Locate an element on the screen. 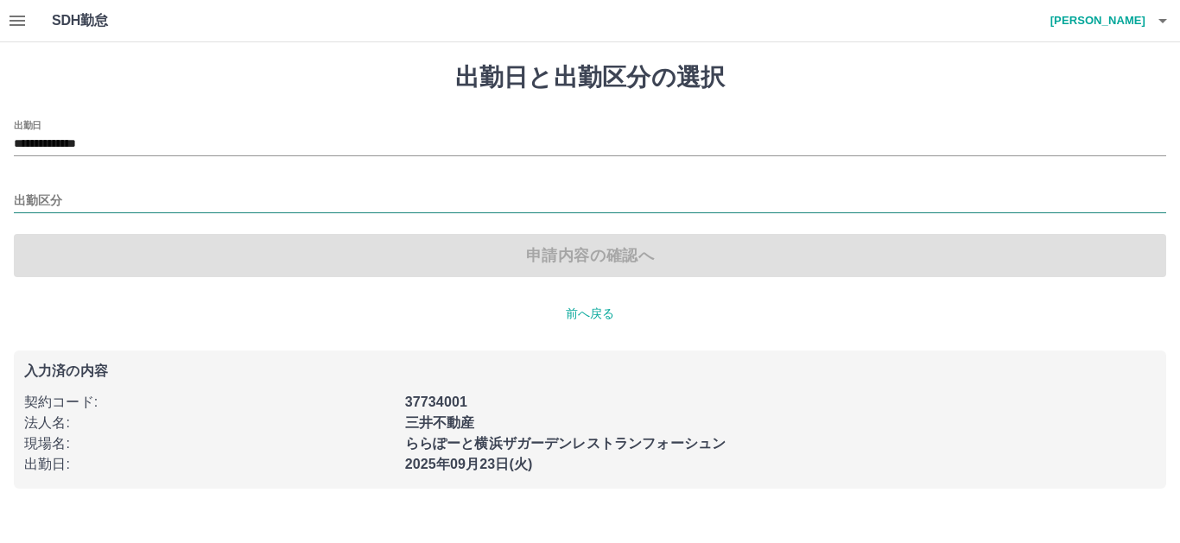 This screenshot has width=1180, height=543. p: 前へ戻る is located at coordinates (590, 313).